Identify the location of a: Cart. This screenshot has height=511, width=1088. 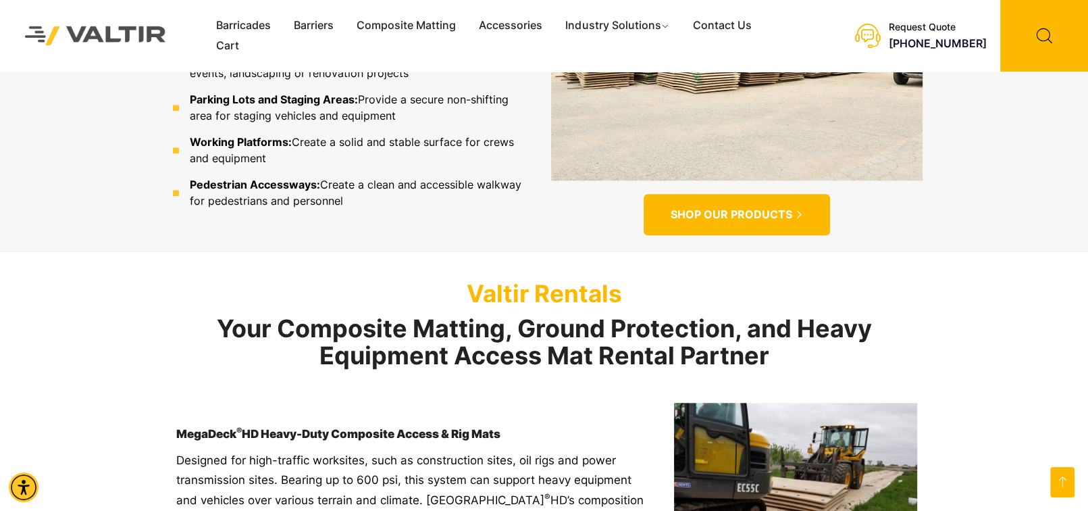
(228, 46).